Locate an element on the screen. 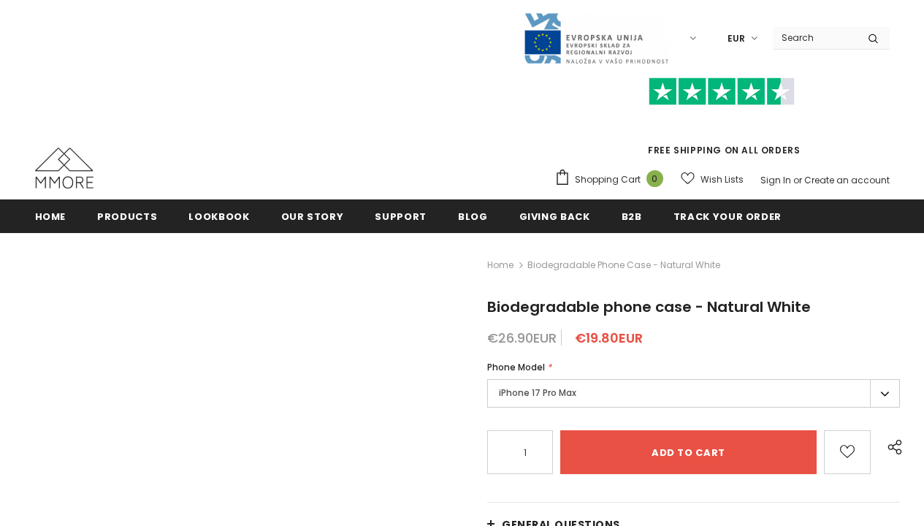 The height and width of the screenshot is (526, 924). span: Lookbook is located at coordinates (218, 216).